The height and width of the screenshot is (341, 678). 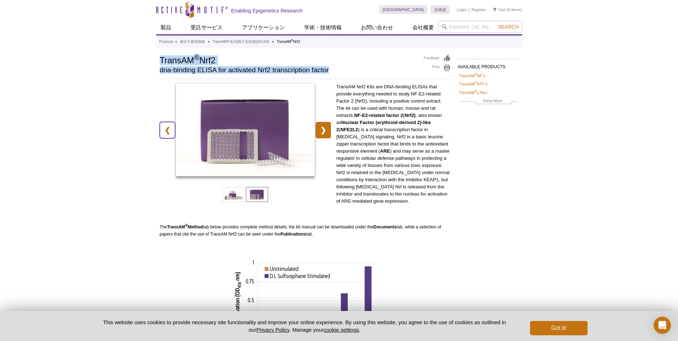 What do you see at coordinates (473, 93) in the screenshot?
I see `a: TransAM®c-Myc` at bounding box center [473, 93].